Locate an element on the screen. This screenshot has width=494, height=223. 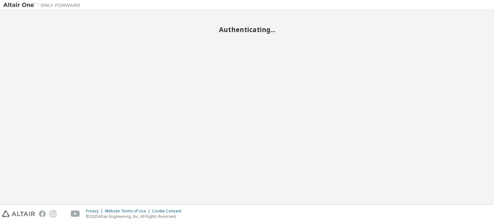
img: instagram.svg is located at coordinates (53, 214).